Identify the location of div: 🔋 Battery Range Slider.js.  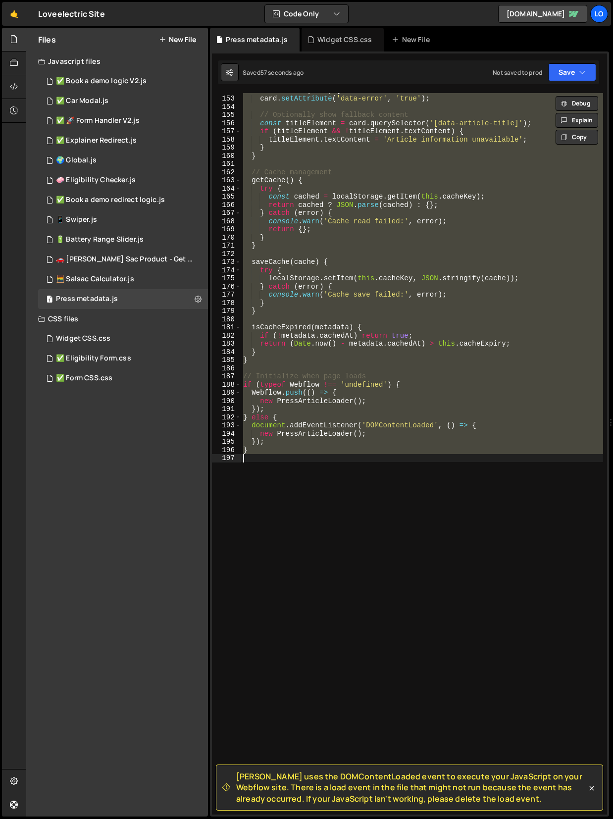
(100, 240).